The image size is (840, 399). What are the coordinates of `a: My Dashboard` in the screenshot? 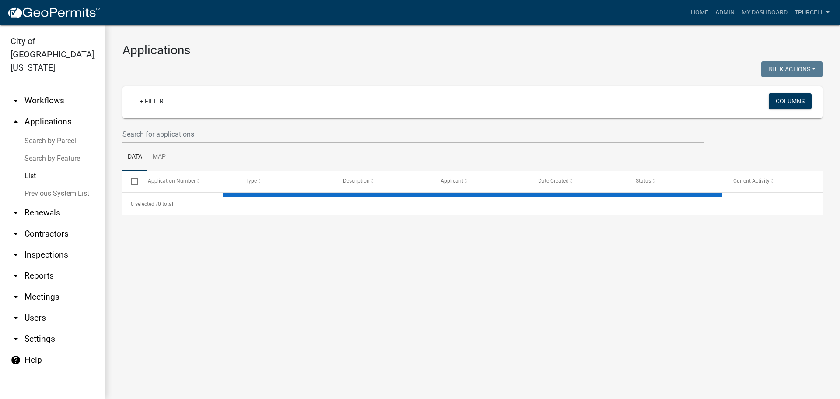 It's located at (765, 13).